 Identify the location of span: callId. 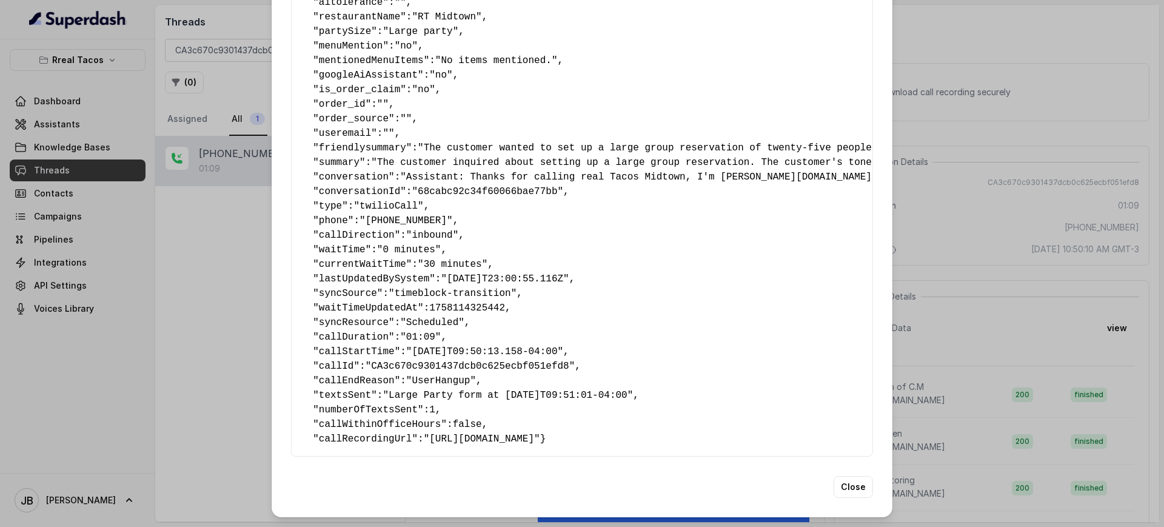
(336, 366).